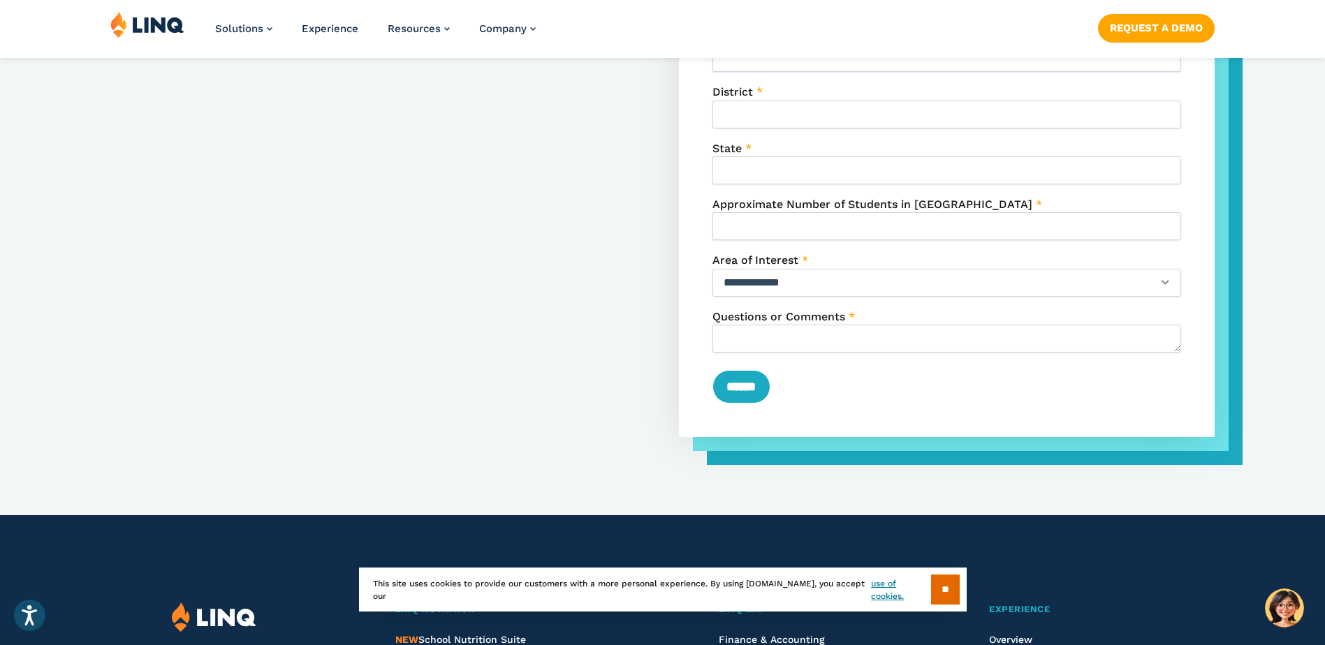  Describe the element at coordinates (1010, 640) in the screenshot. I see `a: Overview` at that location.